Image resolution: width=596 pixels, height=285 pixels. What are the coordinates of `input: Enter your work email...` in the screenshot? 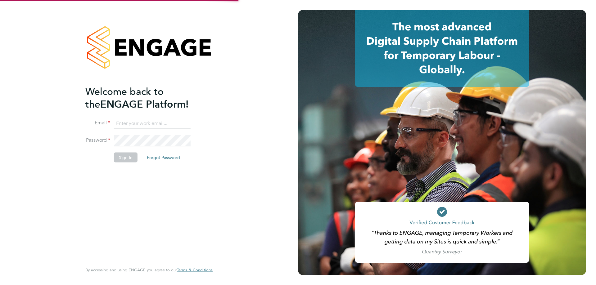 It's located at (152, 124).